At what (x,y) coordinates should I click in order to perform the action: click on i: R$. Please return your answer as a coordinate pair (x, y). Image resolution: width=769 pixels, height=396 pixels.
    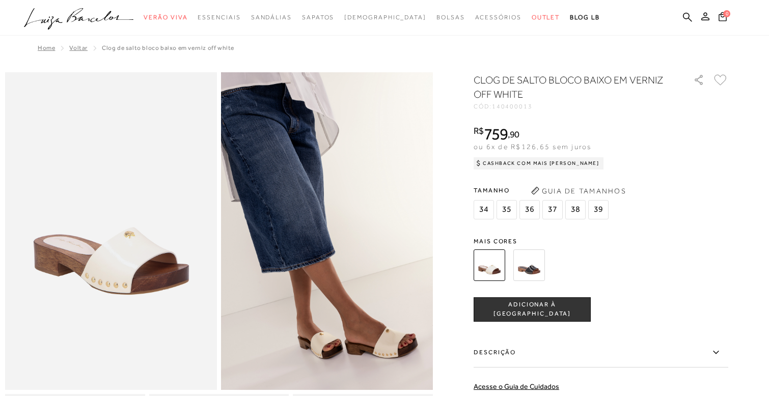
    Looking at the image, I should click on (479, 131).